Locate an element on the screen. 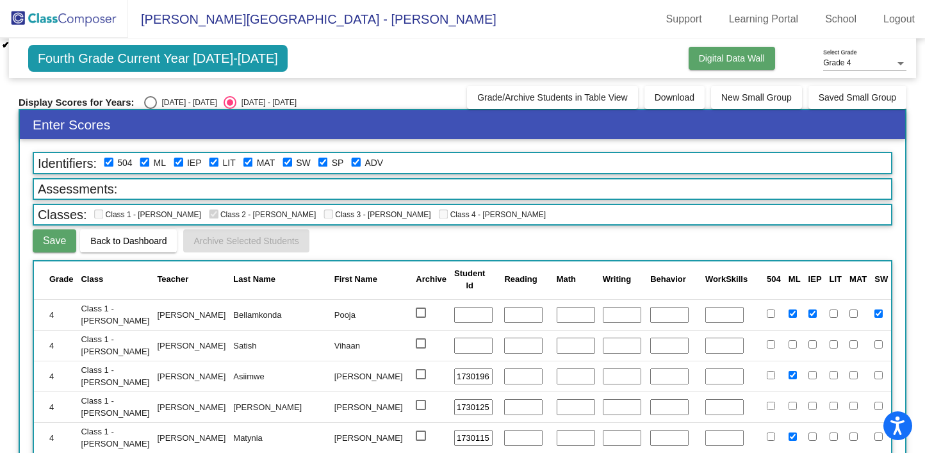 The width and height of the screenshot is (925, 453). span: ML is located at coordinates (794, 279).